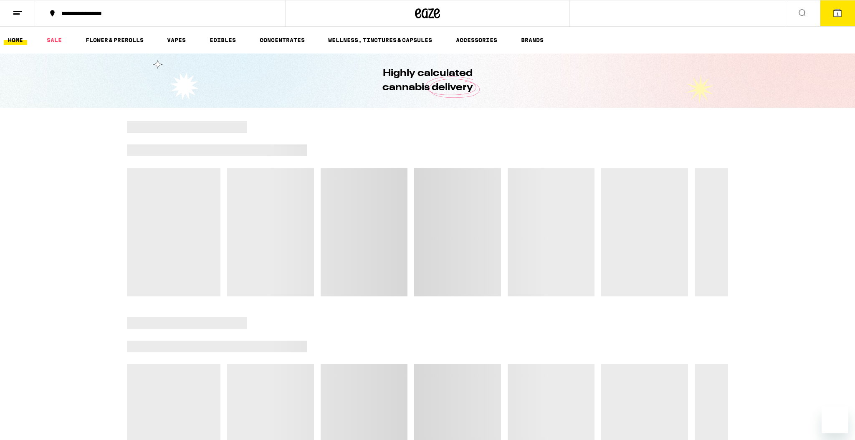 The image size is (855, 440). What do you see at coordinates (114, 40) in the screenshot?
I see `a: FLOWER & PREROLLS` at bounding box center [114, 40].